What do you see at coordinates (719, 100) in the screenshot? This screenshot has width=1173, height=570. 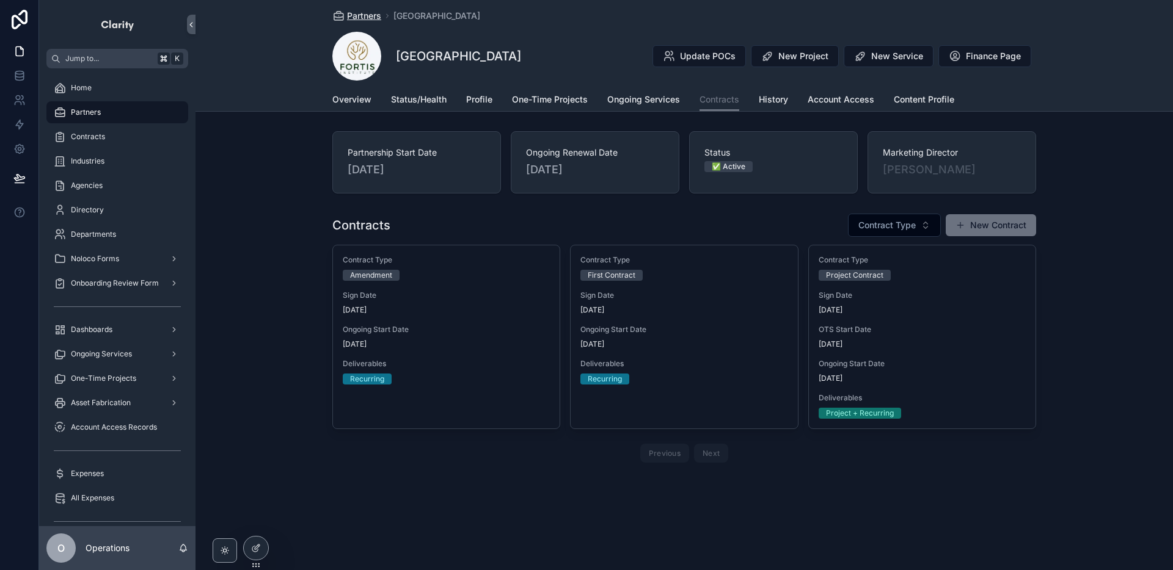 I see `a: Contracts` at bounding box center [719, 100].